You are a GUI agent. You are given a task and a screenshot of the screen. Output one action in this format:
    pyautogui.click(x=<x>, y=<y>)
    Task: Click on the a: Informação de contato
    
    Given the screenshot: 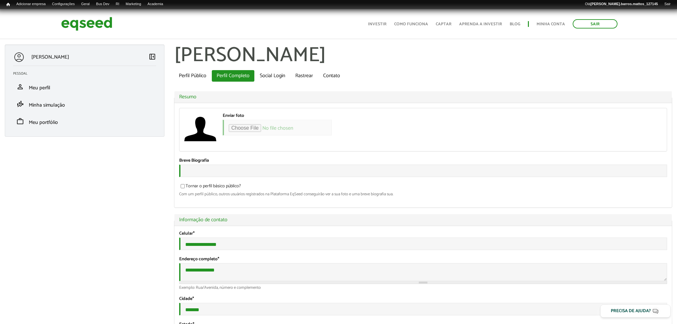 What is the action you would take?
    pyautogui.click(x=423, y=220)
    